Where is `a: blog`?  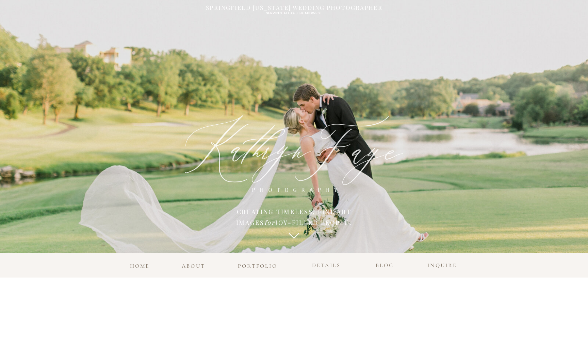
a: blog is located at coordinates (384, 264).